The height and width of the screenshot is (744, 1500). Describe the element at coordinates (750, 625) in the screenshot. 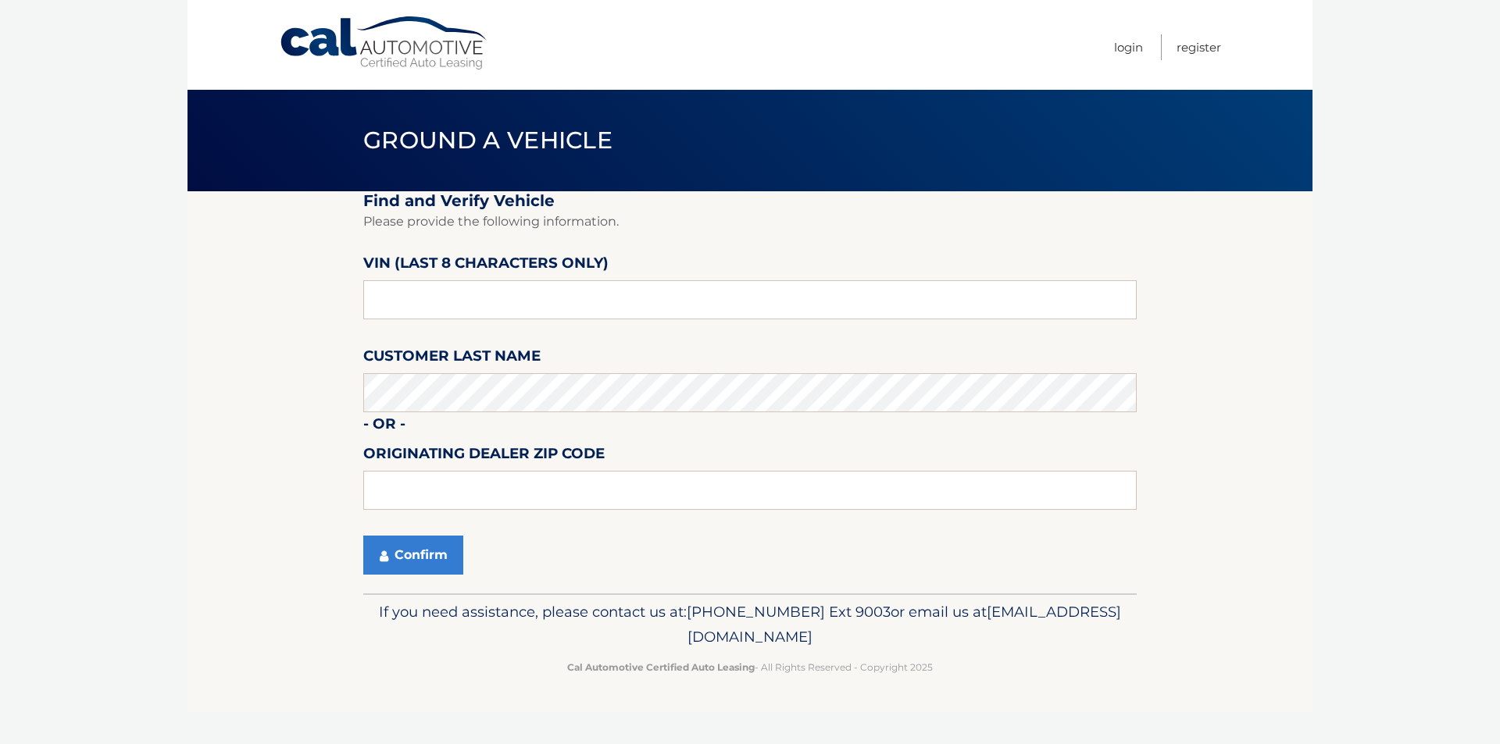

I see `p: If you need assistance, please contact us at: or email us at` at that location.